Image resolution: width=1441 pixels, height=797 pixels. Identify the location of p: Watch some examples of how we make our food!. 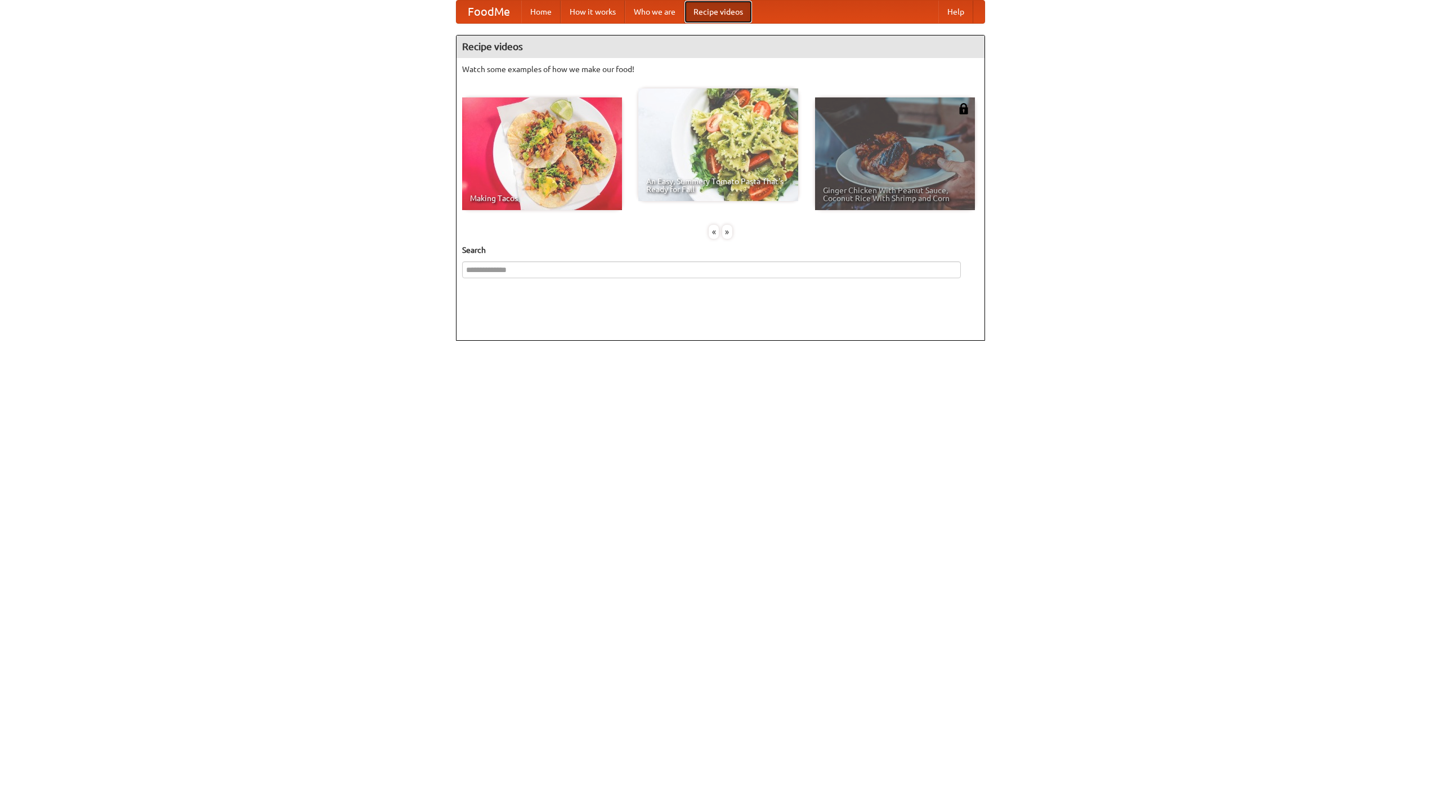
(721, 69).